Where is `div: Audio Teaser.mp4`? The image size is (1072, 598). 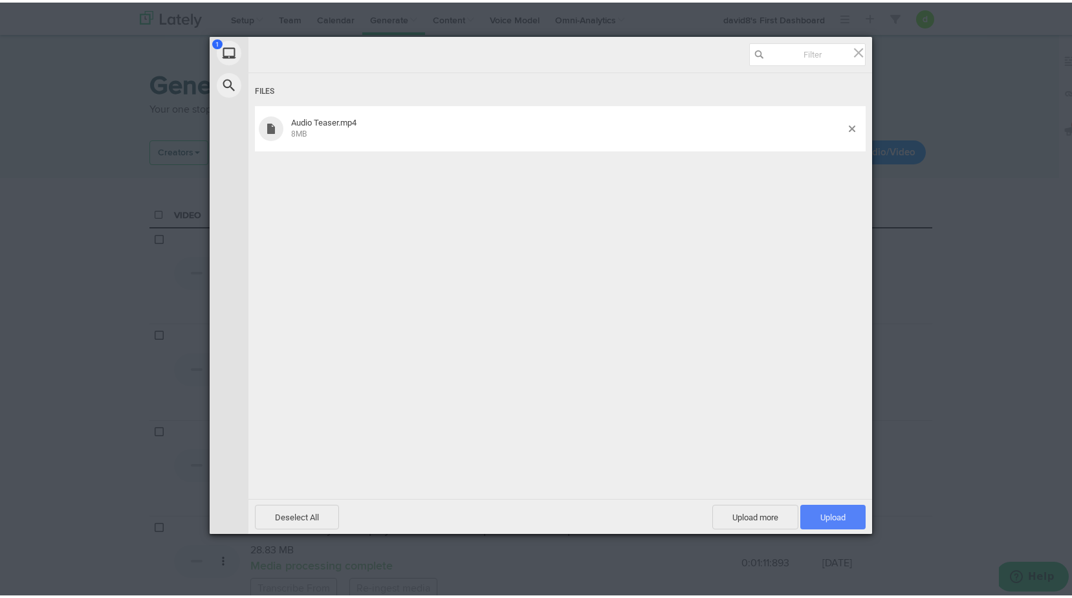
div: Audio Teaser.mp4 is located at coordinates (568, 126).